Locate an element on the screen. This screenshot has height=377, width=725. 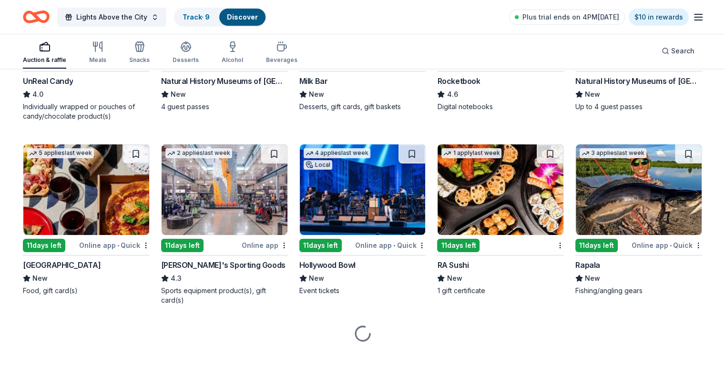
a: Home is located at coordinates (36, 17).